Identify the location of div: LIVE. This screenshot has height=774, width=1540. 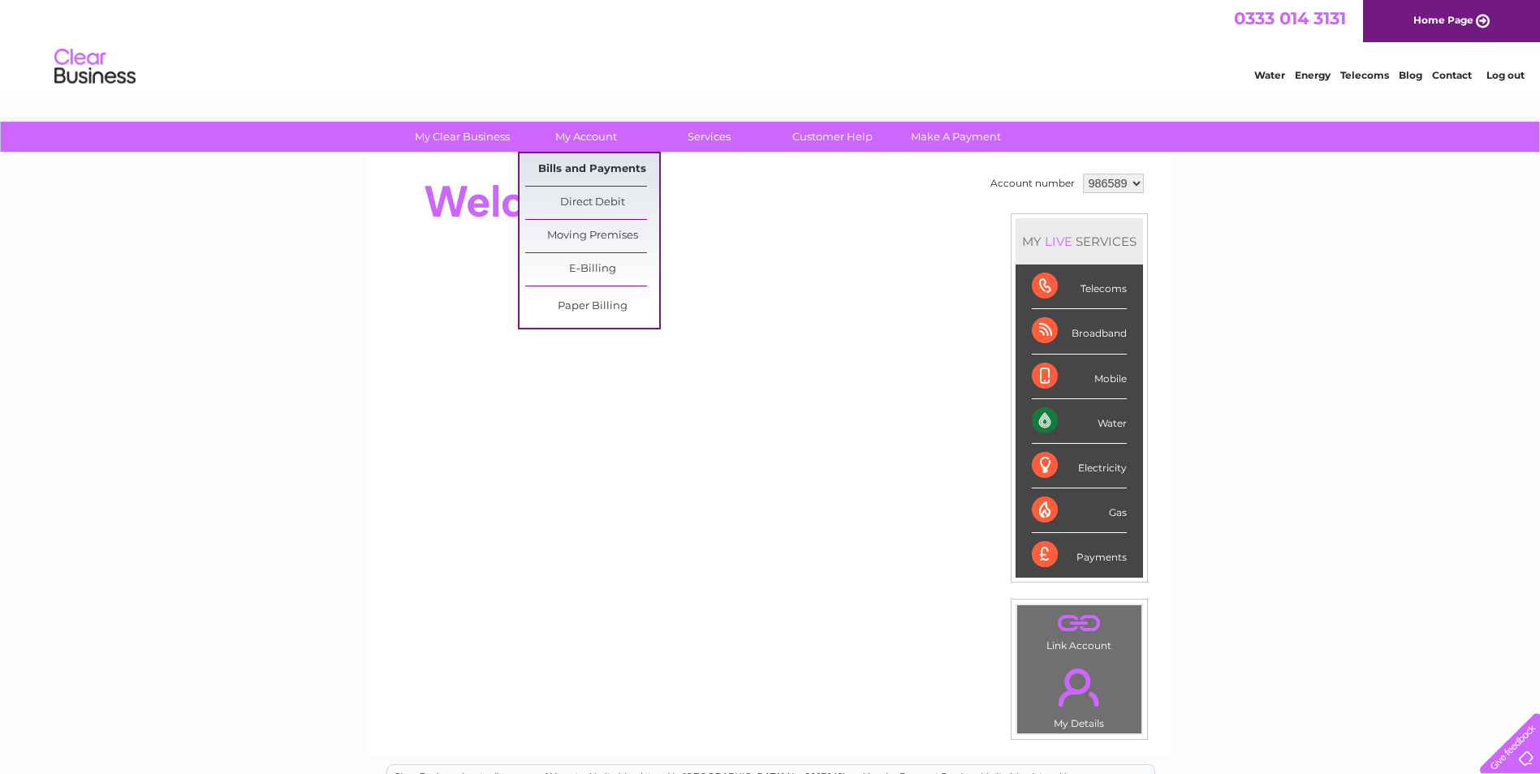
(1058, 241).